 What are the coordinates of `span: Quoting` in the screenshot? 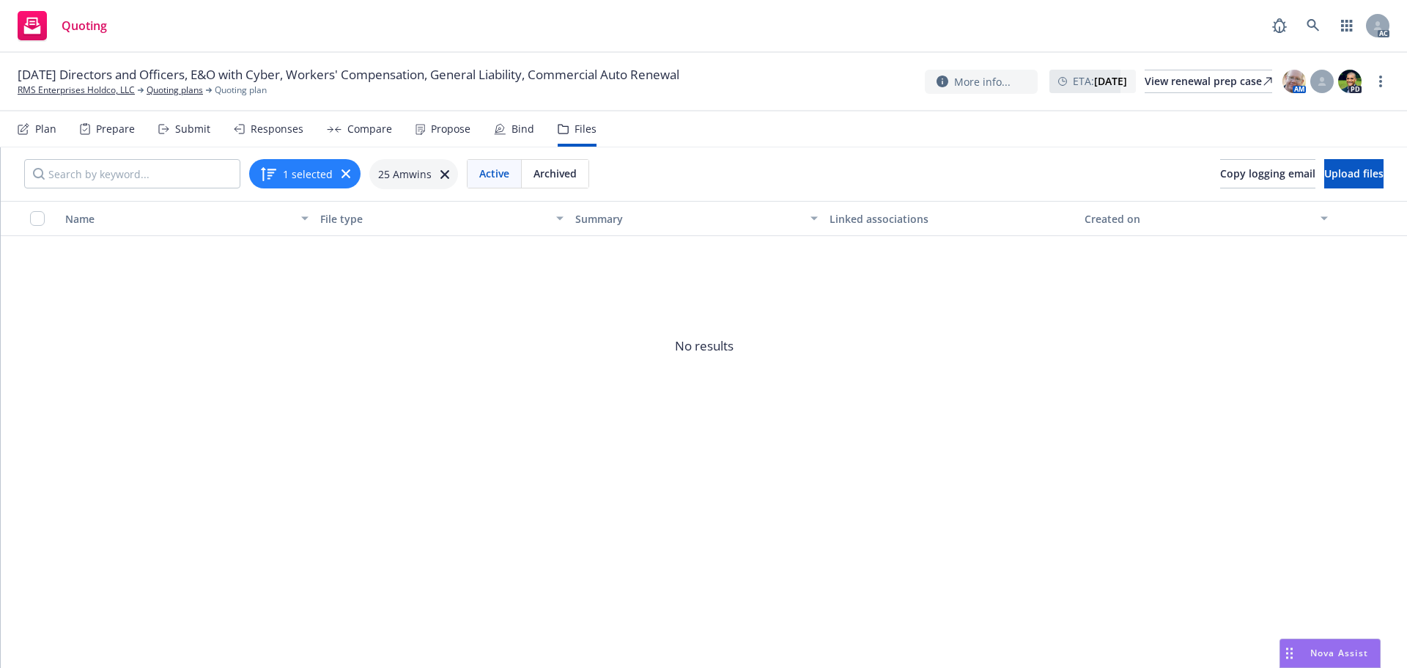 It's located at (84, 26).